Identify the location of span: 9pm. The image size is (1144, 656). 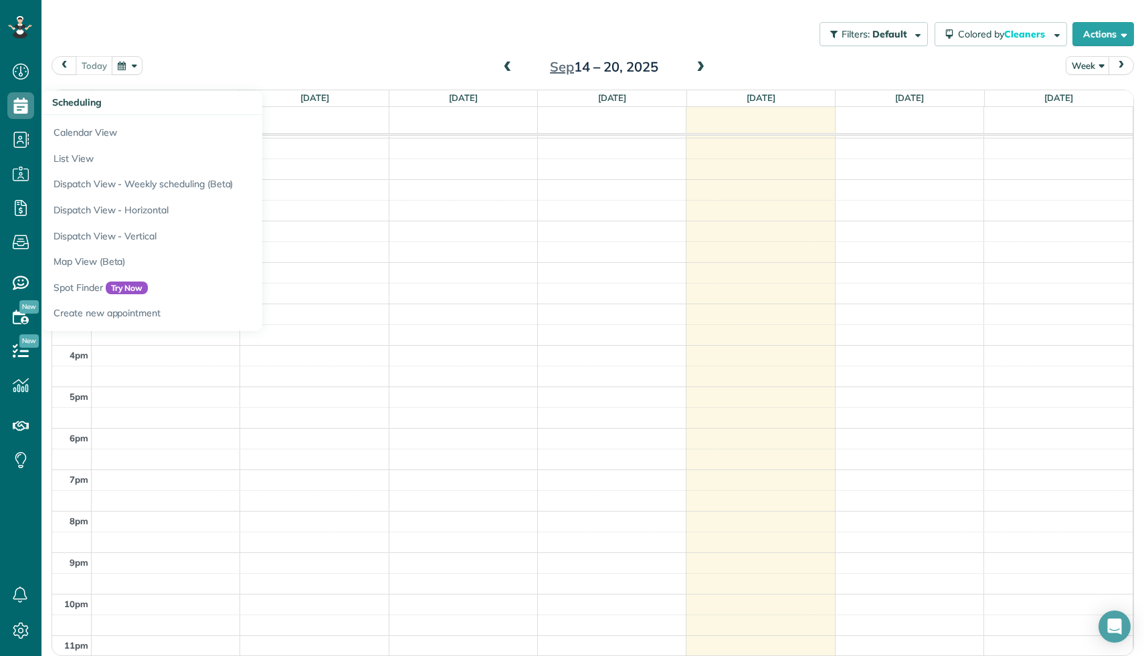
(79, 562).